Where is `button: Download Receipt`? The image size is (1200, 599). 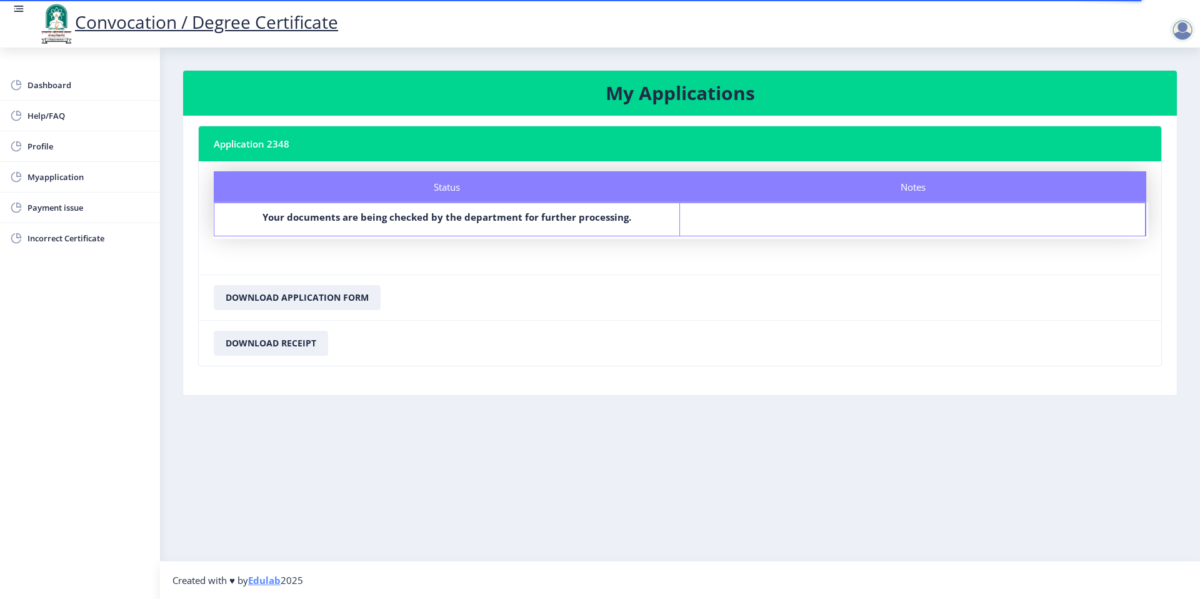
button: Download Receipt is located at coordinates (271, 343).